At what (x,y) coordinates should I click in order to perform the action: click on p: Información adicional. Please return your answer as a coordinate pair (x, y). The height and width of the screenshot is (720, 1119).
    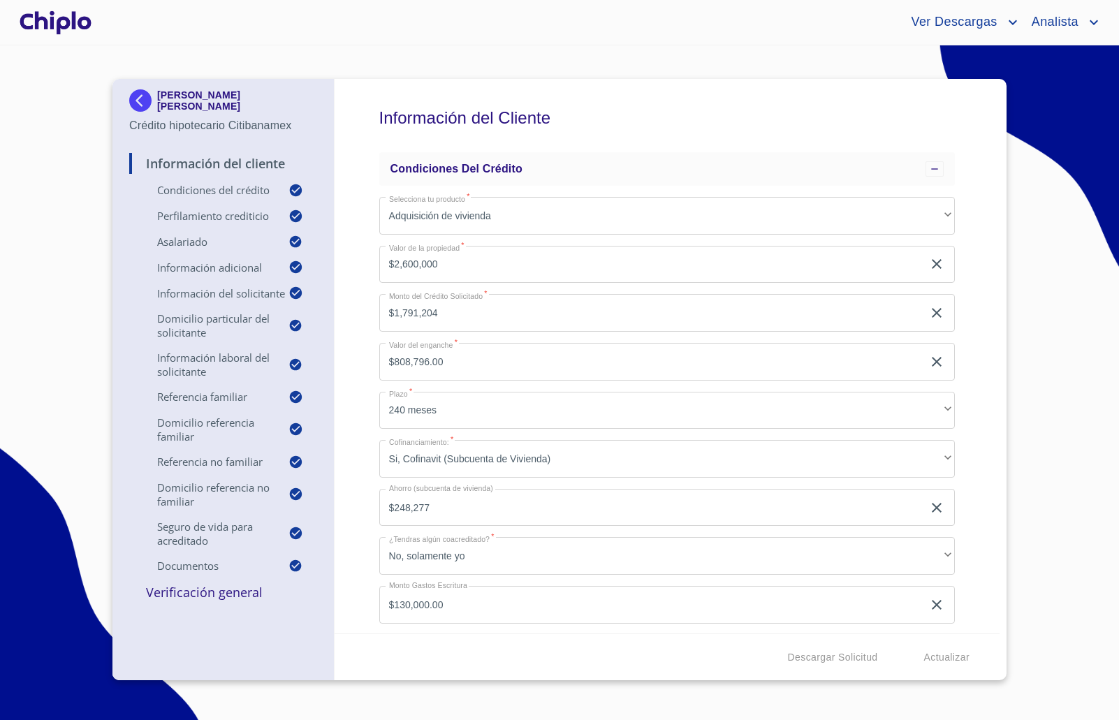
    Looking at the image, I should click on (209, 267).